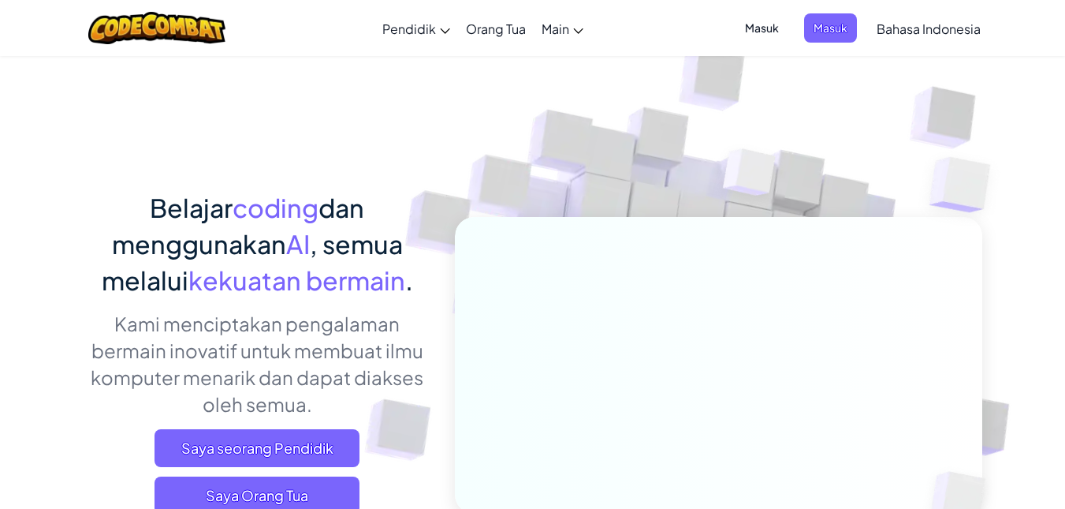 Image resolution: width=1065 pixels, height=509 pixels. What do you see at coordinates (929, 28) in the screenshot?
I see `span: Bahasa Indonesia` at bounding box center [929, 28].